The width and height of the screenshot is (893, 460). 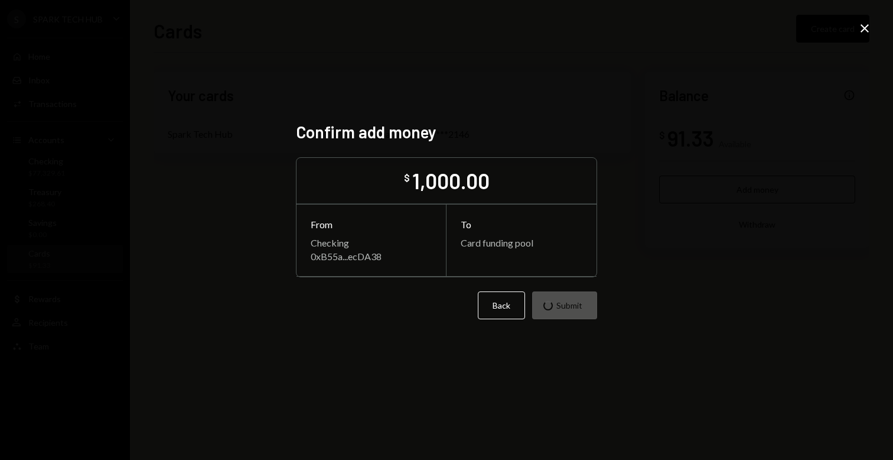 What do you see at coordinates (371, 256) in the screenshot?
I see `div: 0xB55a...ecDA38` at bounding box center [371, 256].